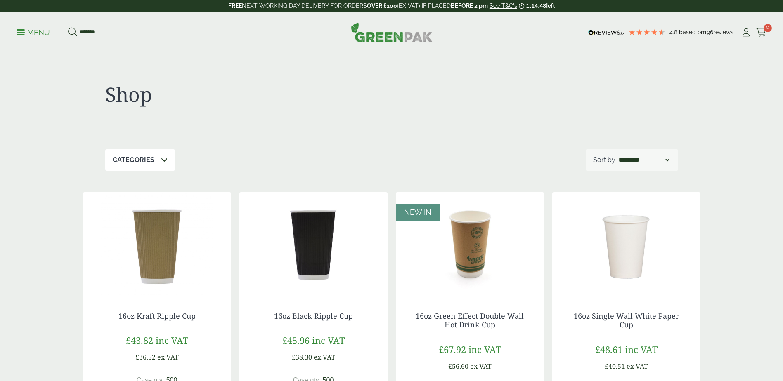 Image resolution: width=783 pixels, height=381 pixels. Describe the element at coordinates (646, 32) in the screenshot. I see `div: 4.79 Stars` at that location.